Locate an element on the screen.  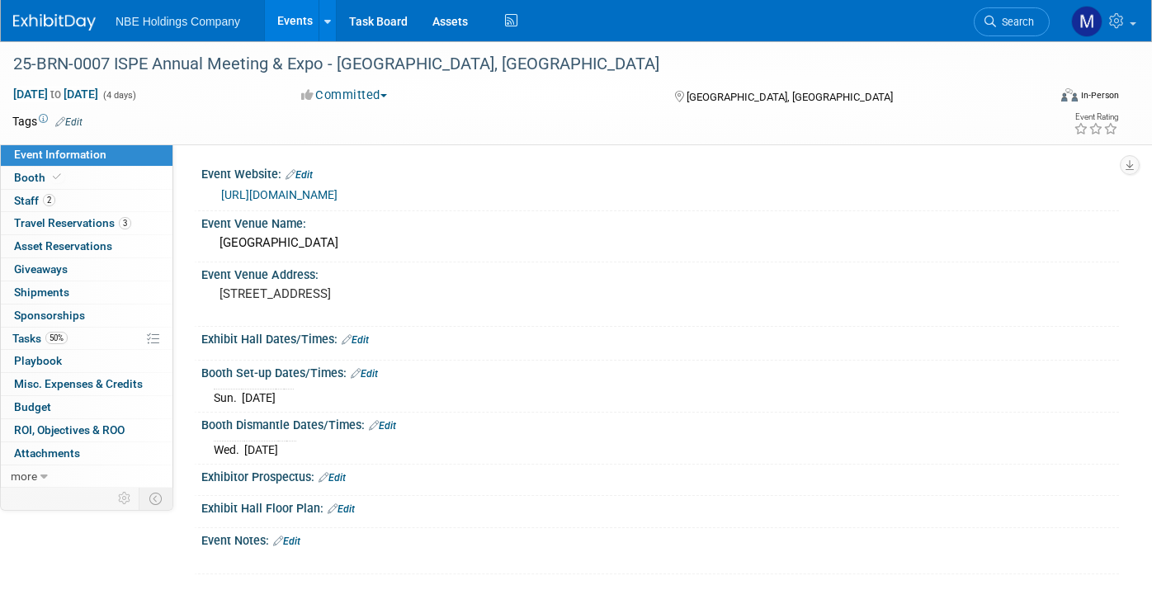
a: Event Information is located at coordinates (87, 154).